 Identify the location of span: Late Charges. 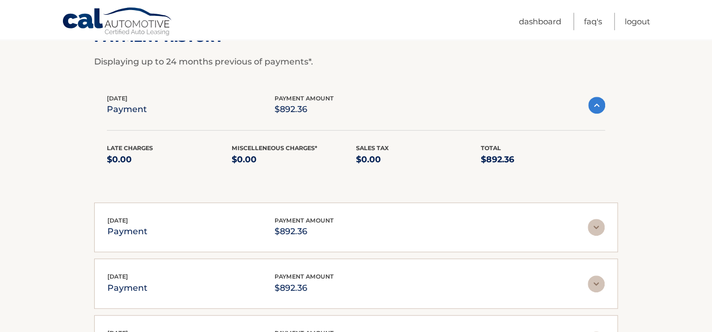
(130, 148).